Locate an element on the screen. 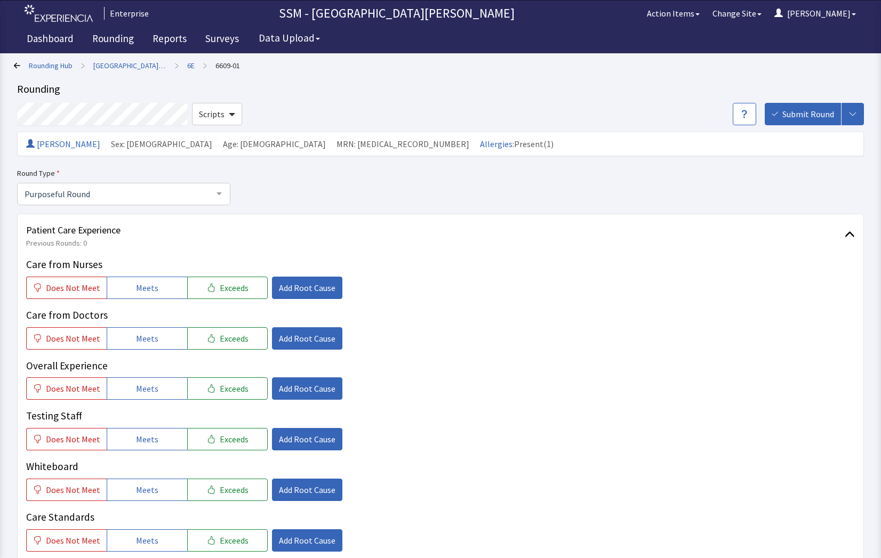 This screenshot has height=558, width=881. p: Care Standards is located at coordinates (440, 517).